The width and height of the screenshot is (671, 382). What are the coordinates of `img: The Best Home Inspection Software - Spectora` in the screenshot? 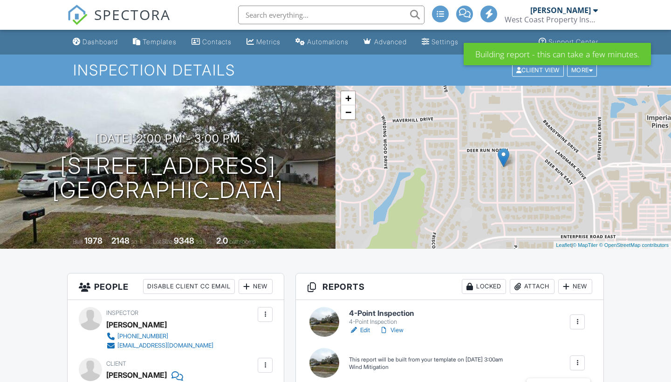 It's located at (77, 15).